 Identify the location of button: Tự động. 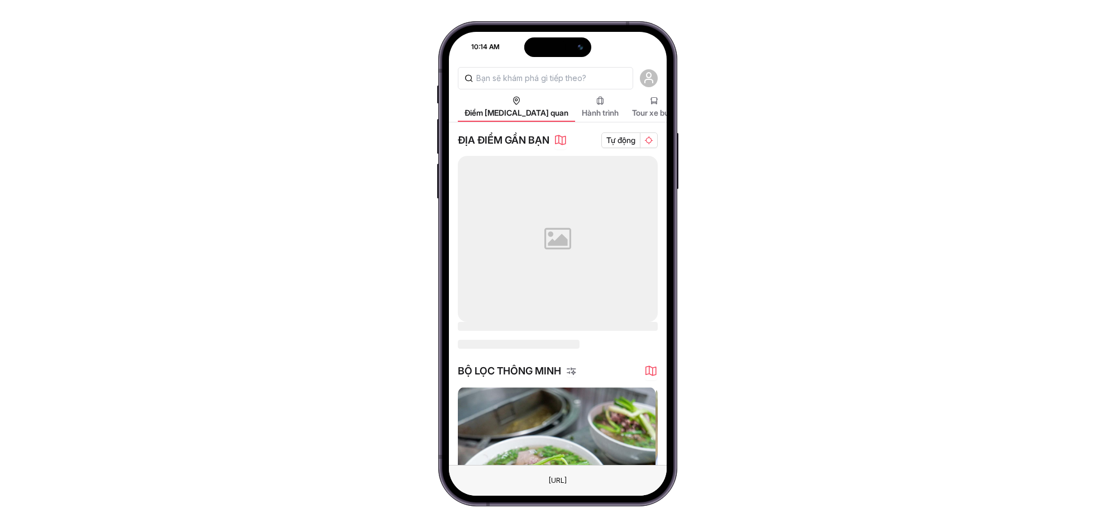
(621, 140).